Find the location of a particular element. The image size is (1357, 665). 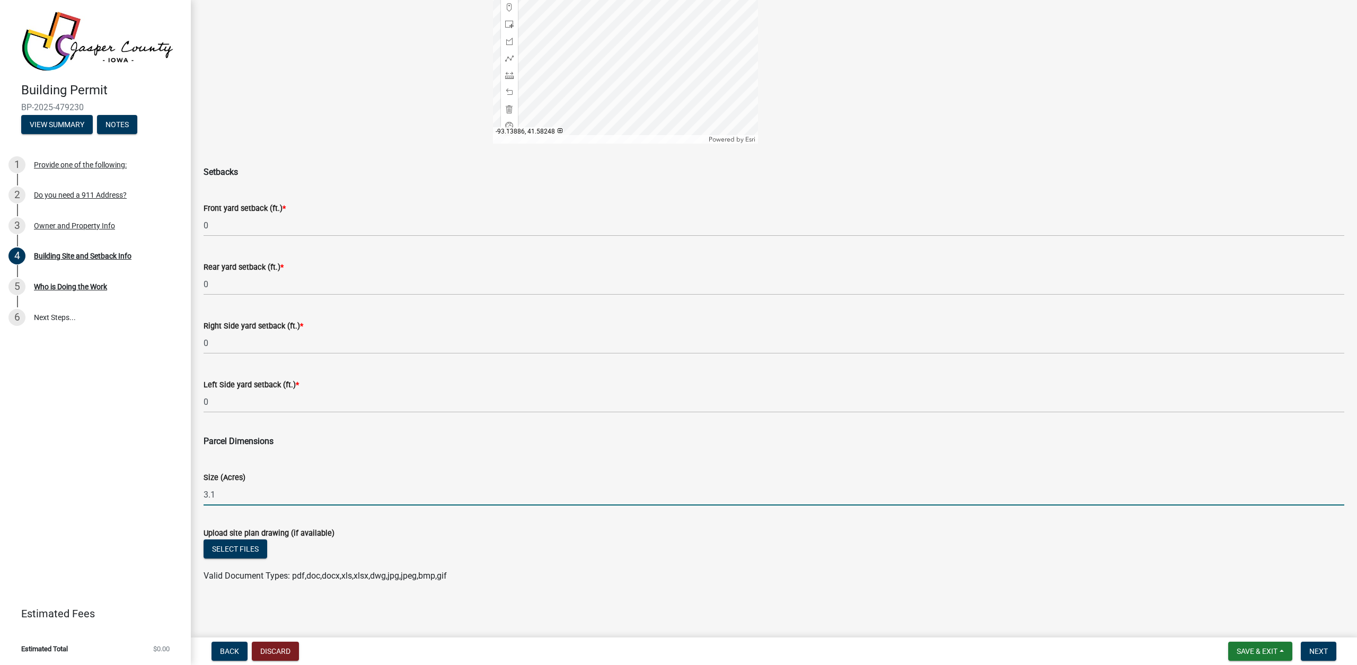

div: 1 is located at coordinates (17, 165).